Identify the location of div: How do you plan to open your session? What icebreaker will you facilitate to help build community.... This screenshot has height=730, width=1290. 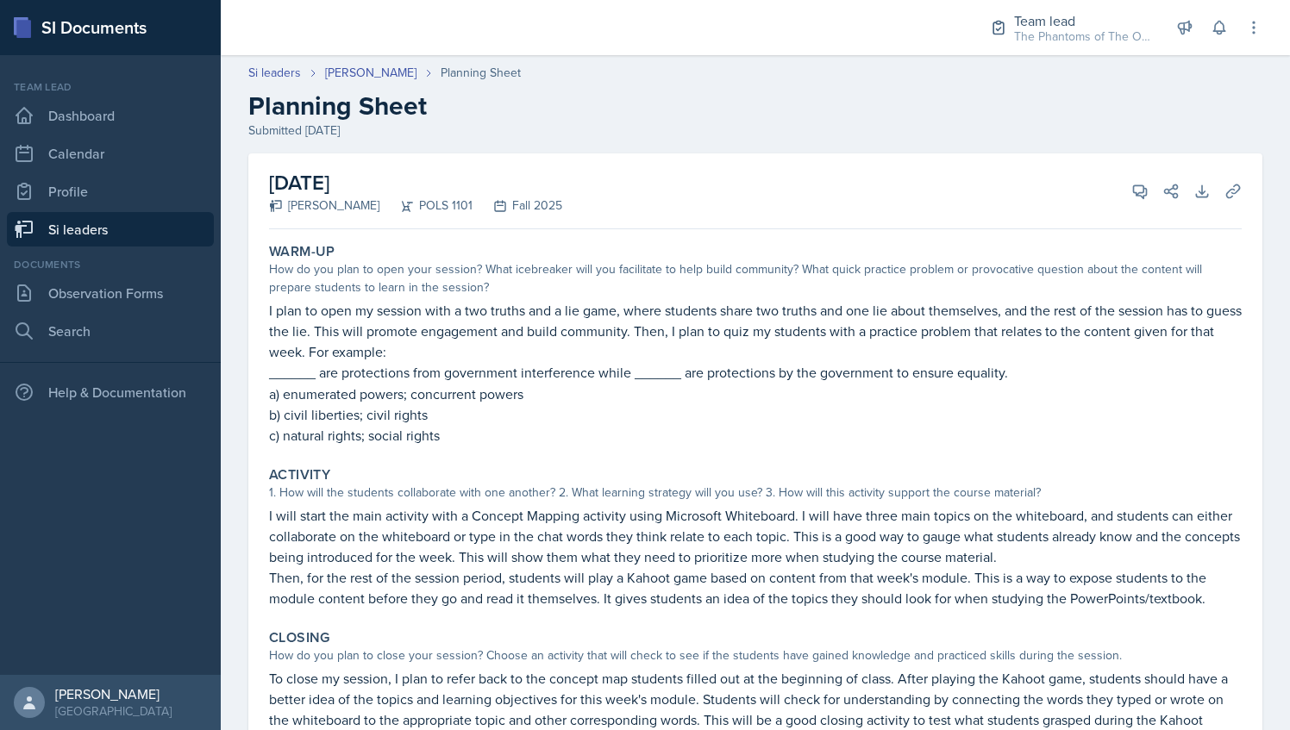
(755, 279).